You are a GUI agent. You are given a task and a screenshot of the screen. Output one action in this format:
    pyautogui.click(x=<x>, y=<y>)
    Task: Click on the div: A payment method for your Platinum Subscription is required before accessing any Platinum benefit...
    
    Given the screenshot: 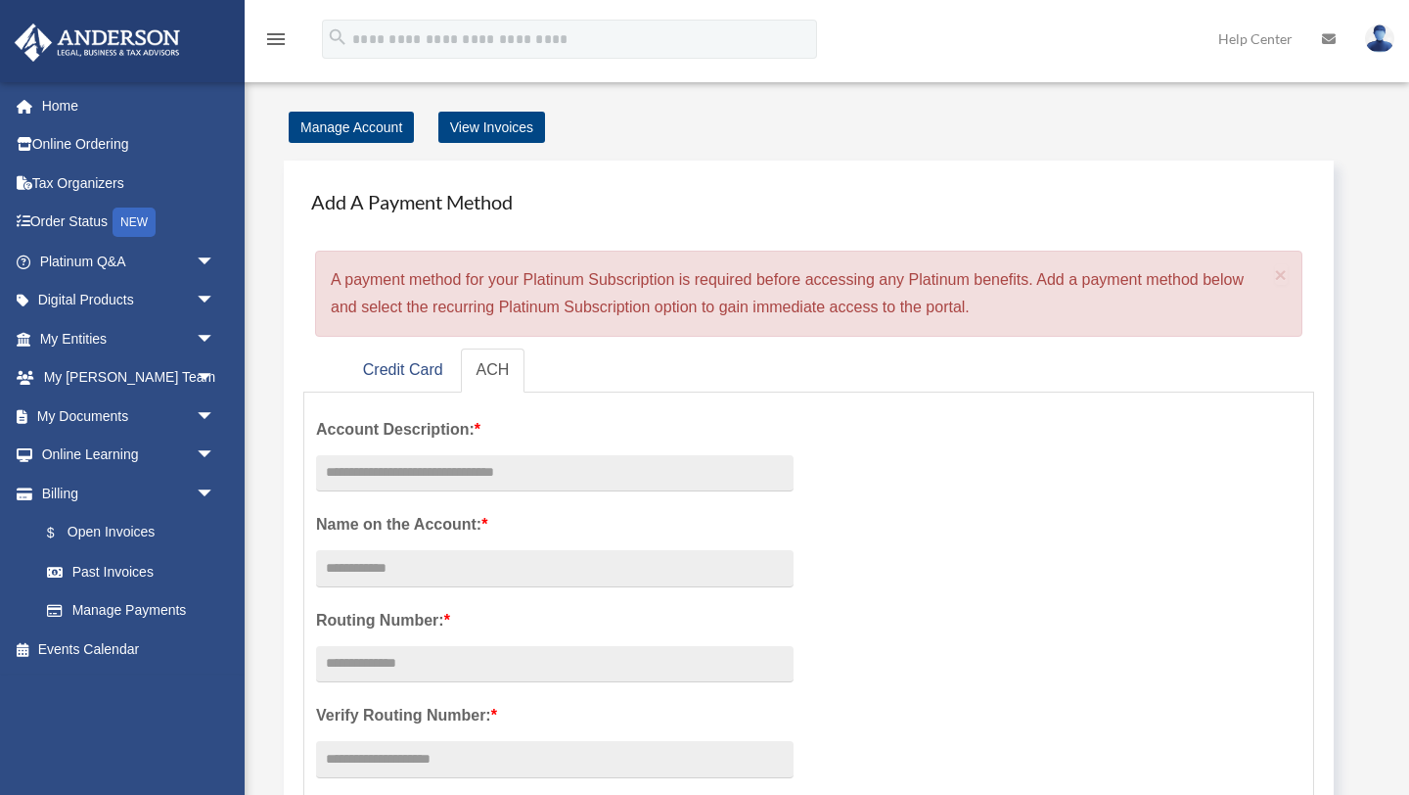 What is the action you would take?
    pyautogui.click(x=808, y=294)
    